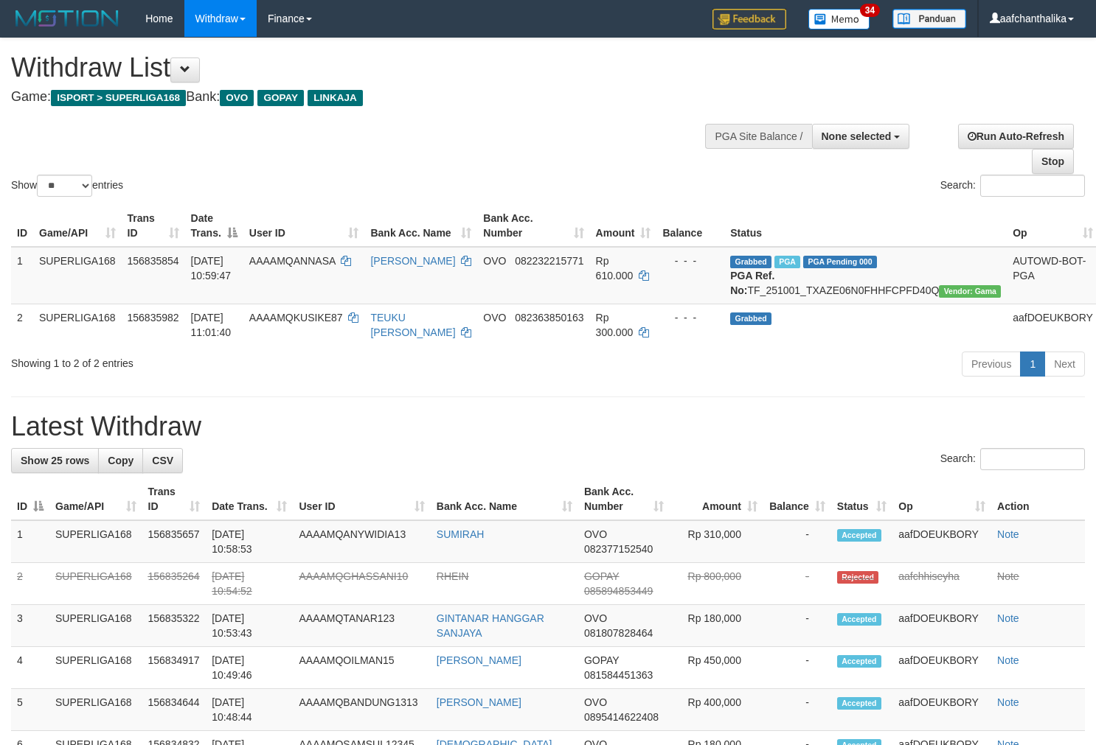 Image resolution: width=1096 pixels, height=745 pixels. Describe the element at coordinates (361, 710) in the screenshot. I see `td: AAAAMQBANDUNG1313` at that location.